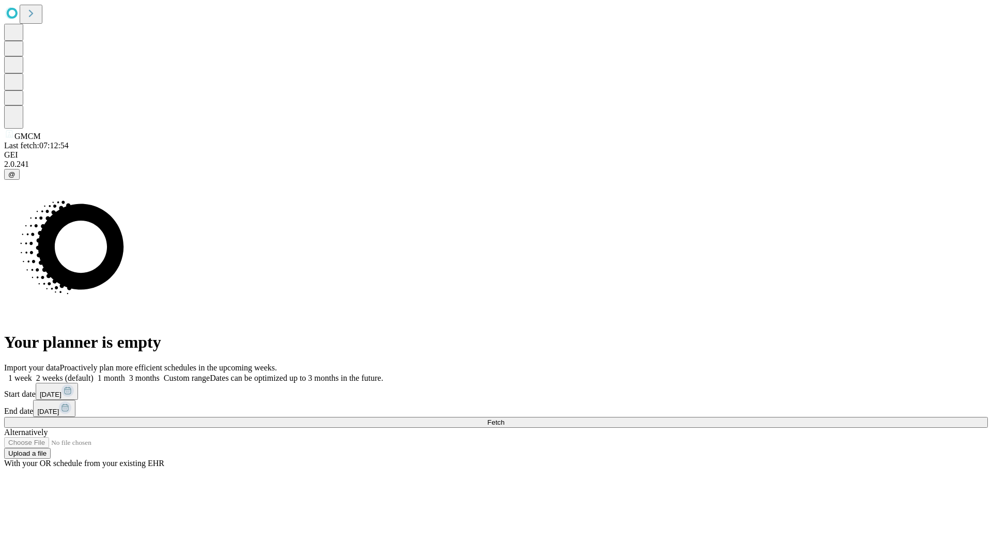  What do you see at coordinates (26, 432) in the screenshot?
I see `span: Alternatively` at bounding box center [26, 432].